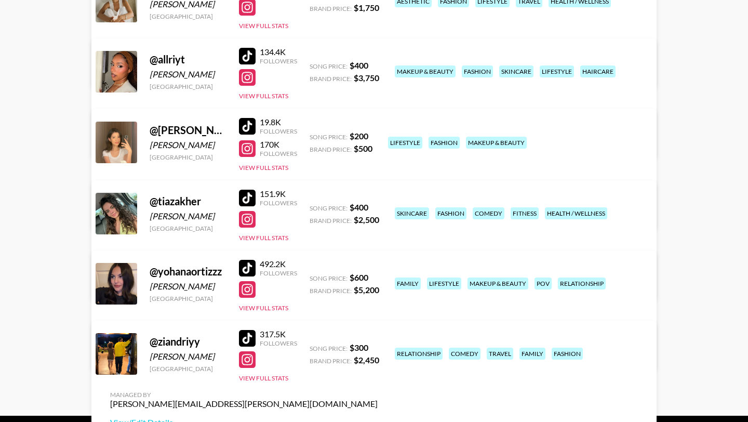 The image size is (748, 422). Describe the element at coordinates (359, 347) in the screenshot. I see `strong: $ 300` at that location.